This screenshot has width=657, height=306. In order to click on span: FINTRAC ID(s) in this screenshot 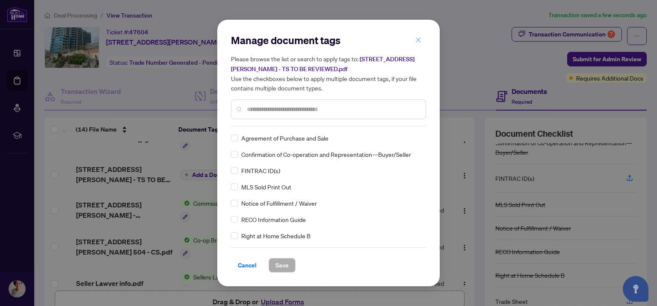, I will do `click(261, 170)`.